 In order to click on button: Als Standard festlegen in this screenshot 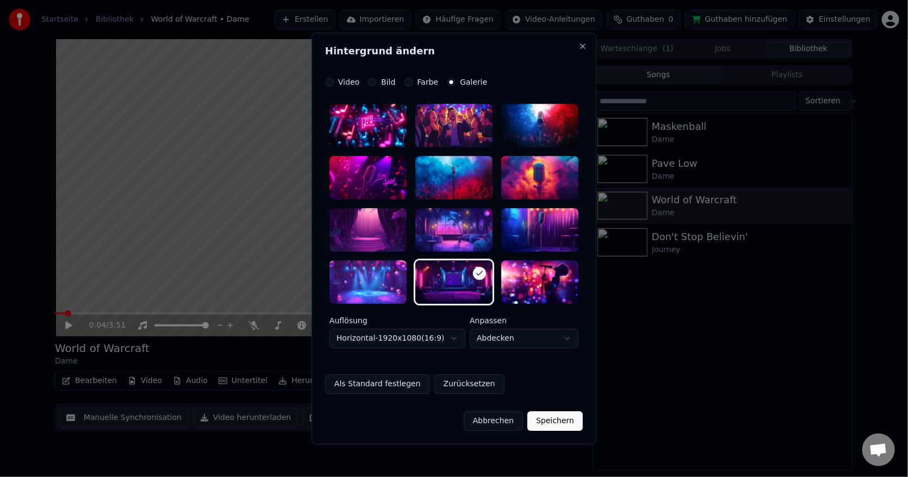, I will do `click(377, 384)`.